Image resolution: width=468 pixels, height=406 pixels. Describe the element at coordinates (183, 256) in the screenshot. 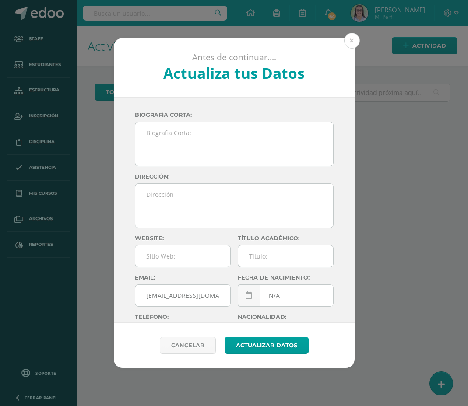

I see `input: Sitio Web:` at that location.